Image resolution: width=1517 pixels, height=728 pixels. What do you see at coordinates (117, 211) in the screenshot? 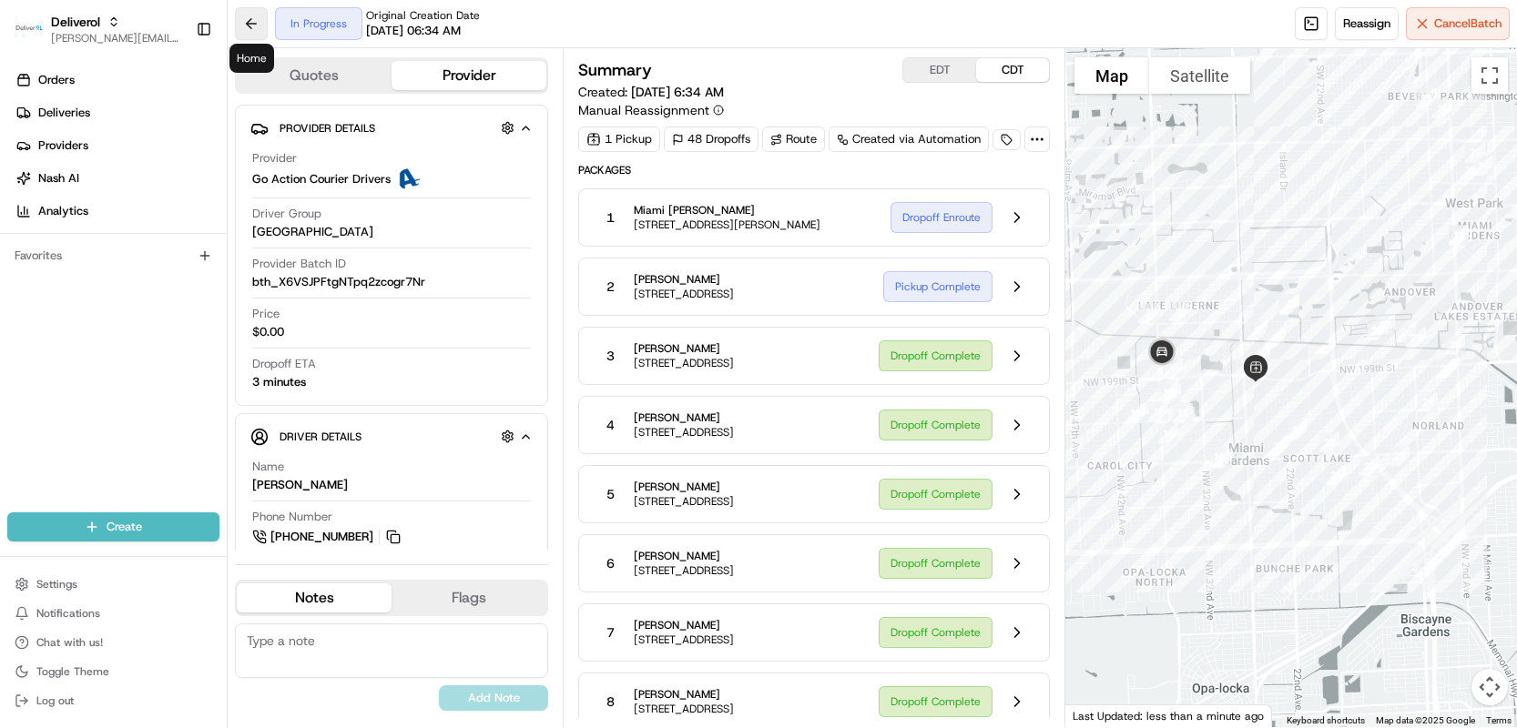
I see `a: Analytics` at bounding box center [117, 211].